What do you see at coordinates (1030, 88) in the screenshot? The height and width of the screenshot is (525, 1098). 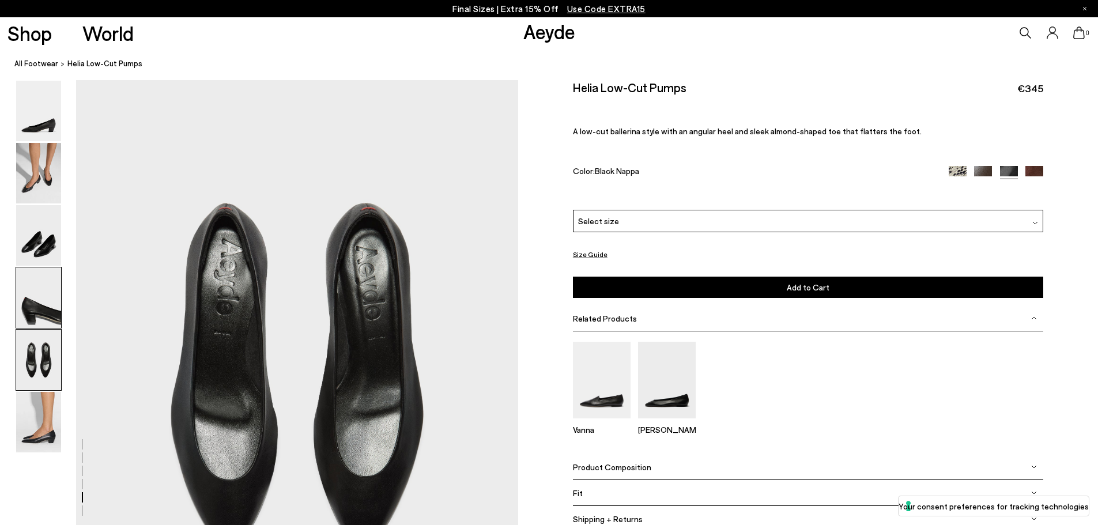 I see `span: €345` at bounding box center [1030, 88].